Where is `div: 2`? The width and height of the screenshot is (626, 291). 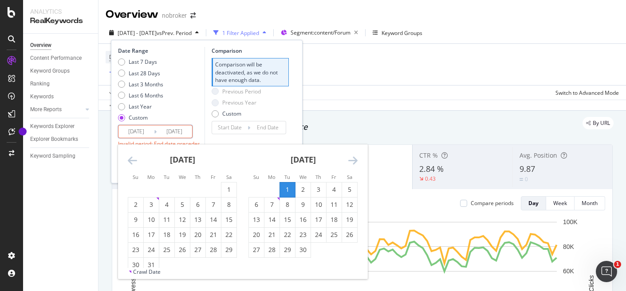 div: 2 is located at coordinates (303, 190).